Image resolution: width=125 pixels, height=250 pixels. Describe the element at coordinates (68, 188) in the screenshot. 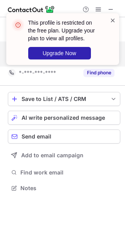

I see `span: Notes` at that location.